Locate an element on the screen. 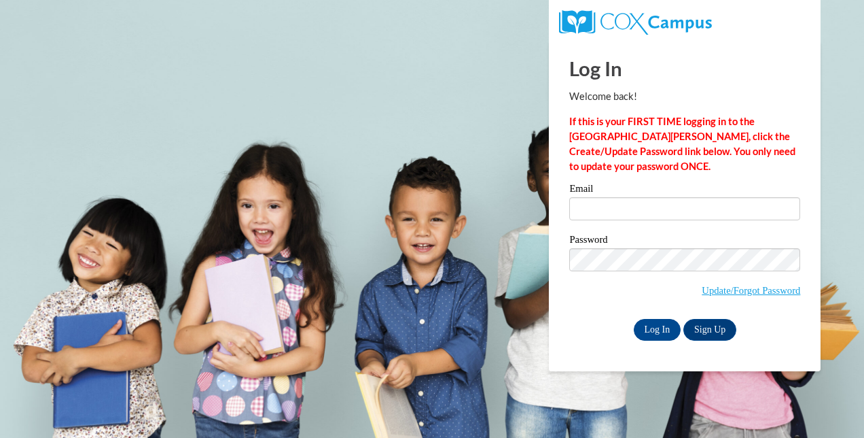 This screenshot has height=438, width=864. label: Email is located at coordinates (685, 190).